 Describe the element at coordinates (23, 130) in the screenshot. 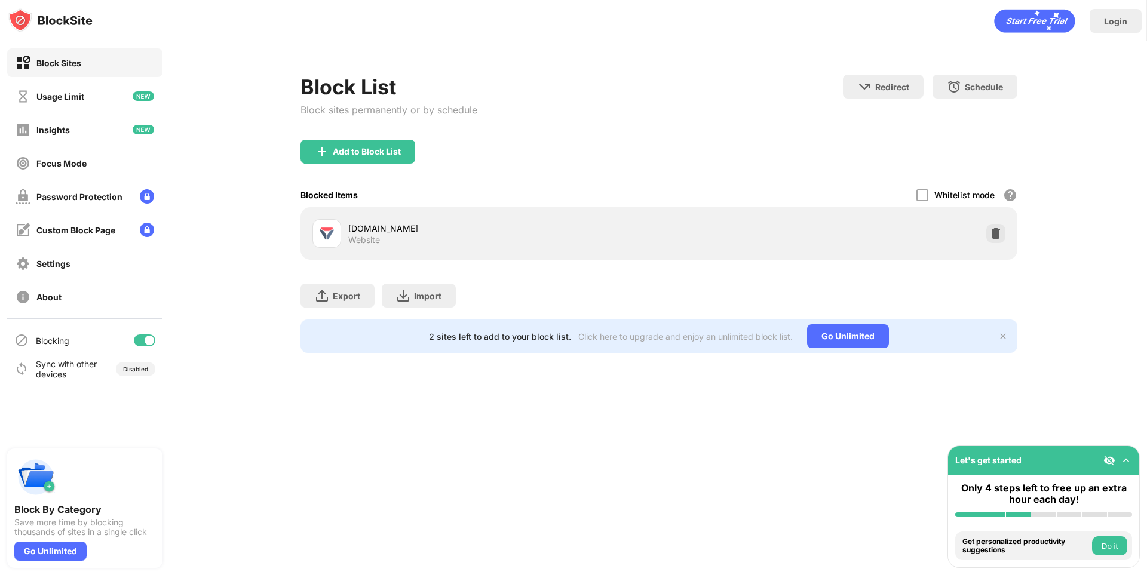

I see `img: insights-off.svg` at that location.